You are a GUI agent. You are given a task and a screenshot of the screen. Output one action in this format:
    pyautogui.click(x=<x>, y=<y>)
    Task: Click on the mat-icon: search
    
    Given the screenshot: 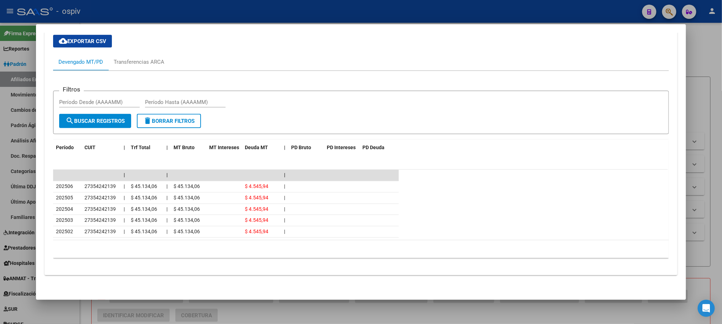 What is the action you would take?
    pyautogui.click(x=70, y=121)
    